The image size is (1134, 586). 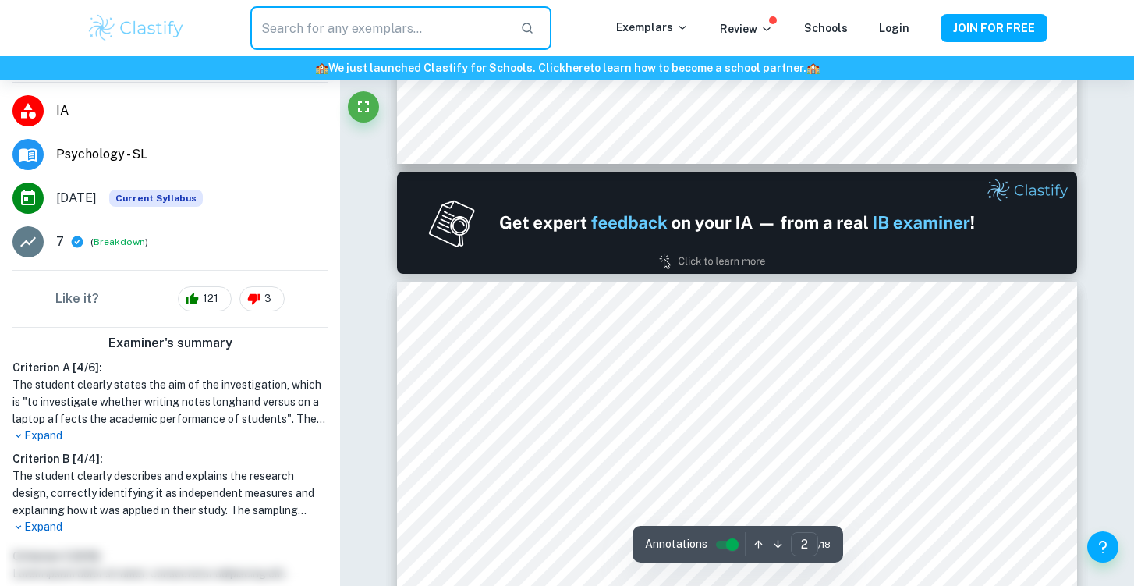 What do you see at coordinates (192, 154) in the screenshot?
I see `span: Psychology - SL` at bounding box center [192, 154].